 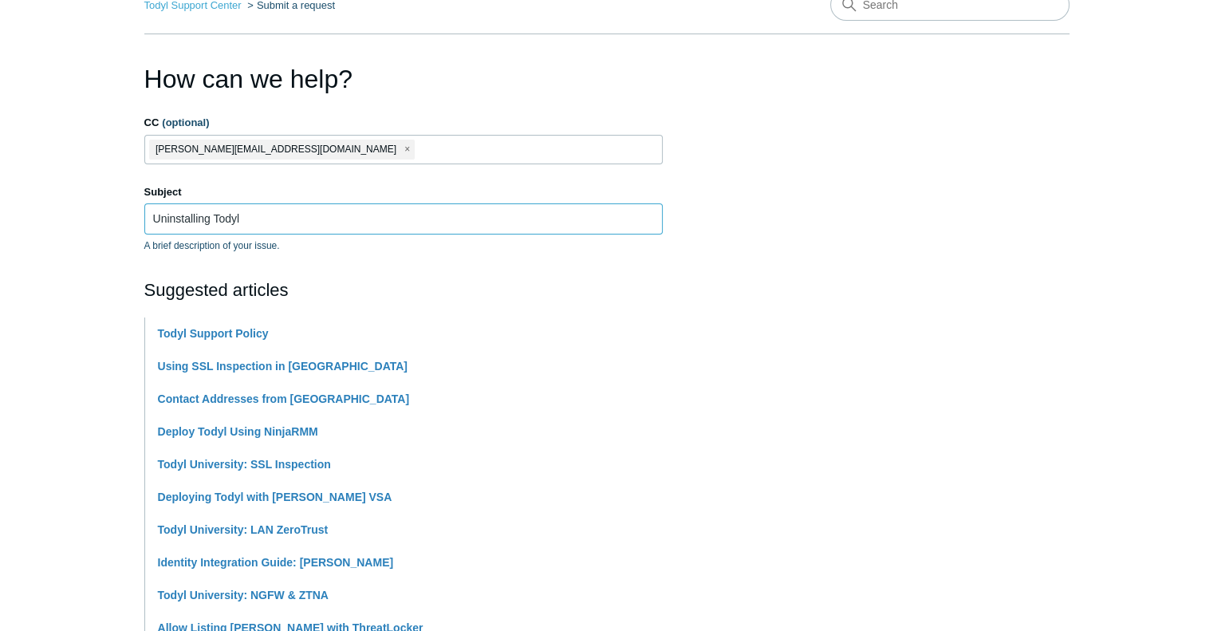 I want to click on a: Todyl University: LAN ZeroTrust, so click(x=243, y=530).